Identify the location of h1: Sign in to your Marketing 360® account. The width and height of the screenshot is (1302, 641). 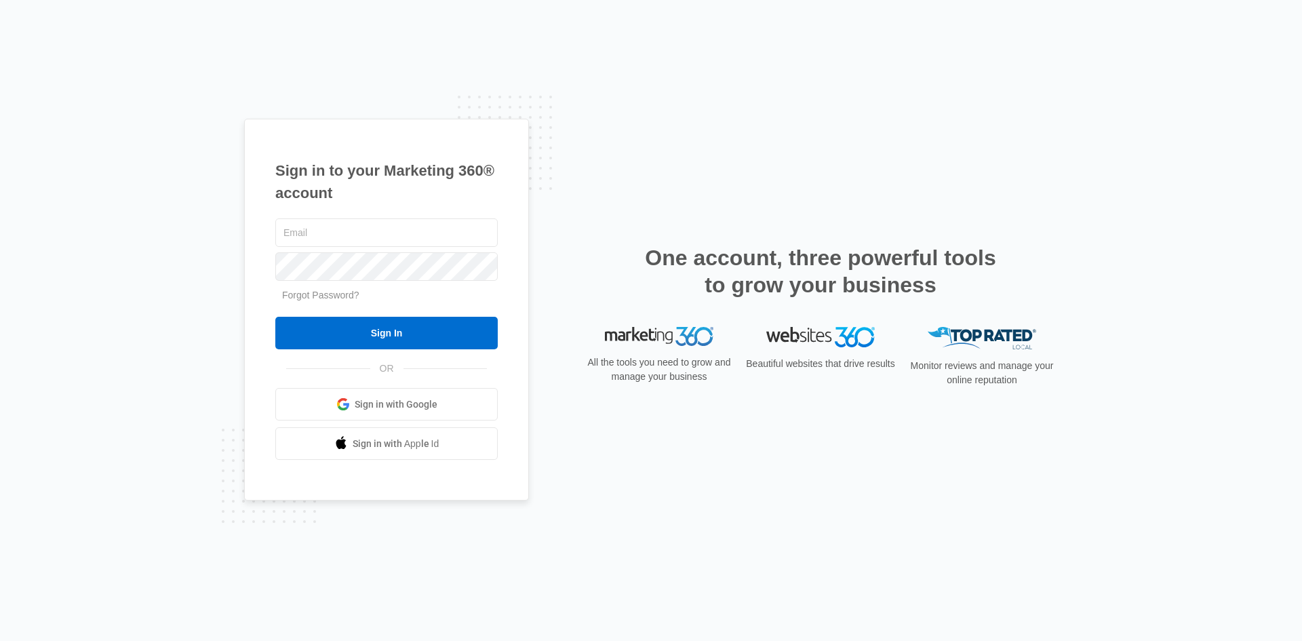
(386, 182).